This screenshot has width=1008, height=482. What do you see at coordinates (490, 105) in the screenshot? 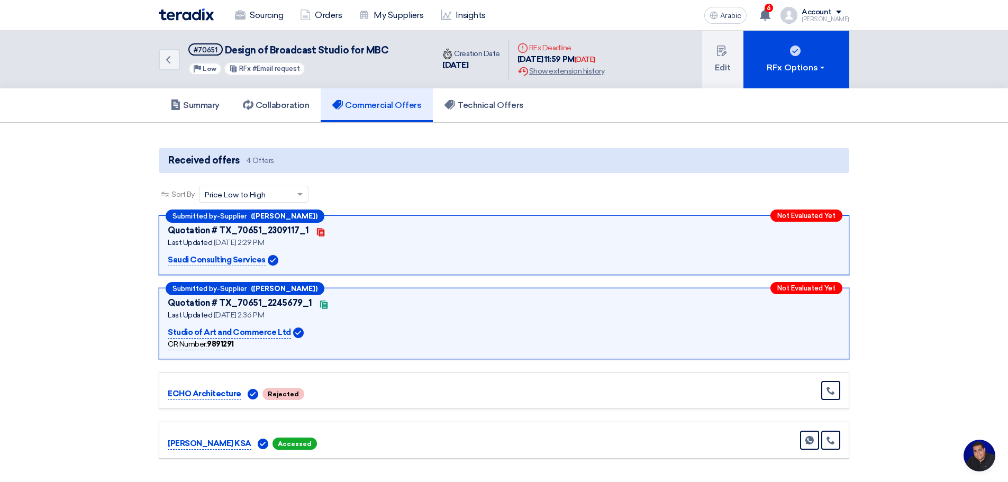
I see `font: Technical Offers` at bounding box center [490, 105].